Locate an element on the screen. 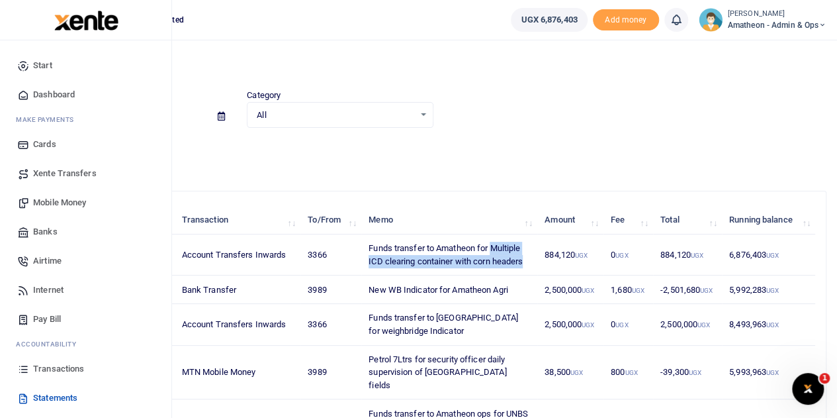  span: Pay Bill is located at coordinates (47, 319).